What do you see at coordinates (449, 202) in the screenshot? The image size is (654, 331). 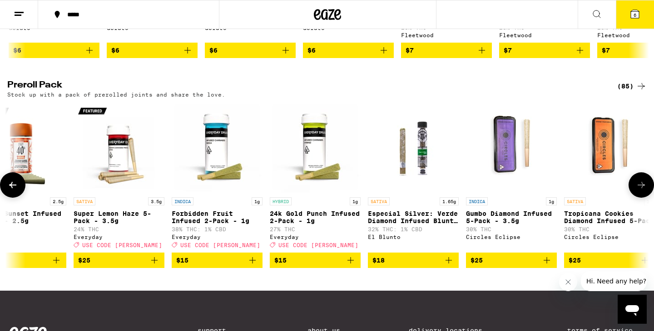 I see `p: 1.65g` at bounding box center [449, 202].